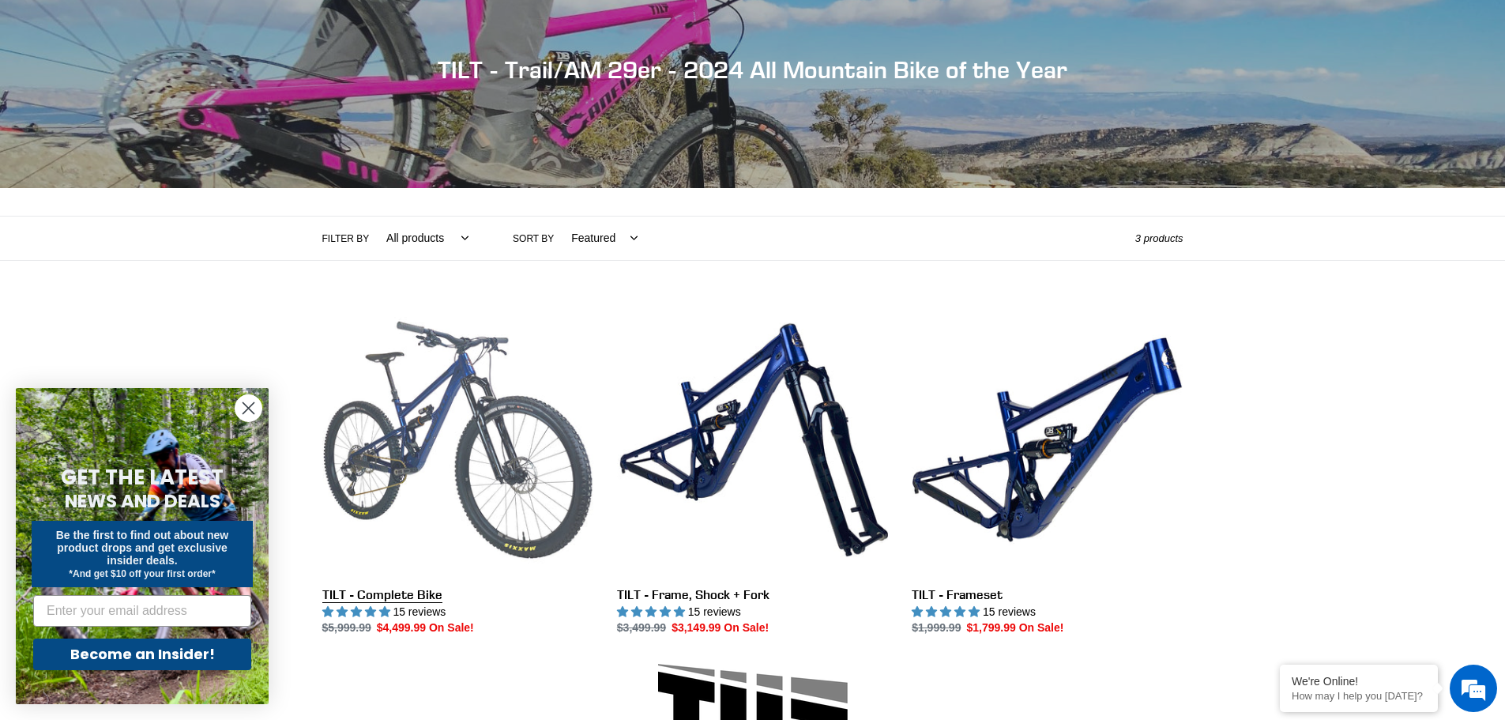 Image resolution: width=1505 pixels, height=720 pixels. Describe the element at coordinates (154, 459) in the screenshot. I see `textarea: Type your message and hit 'Enter'` at that location.